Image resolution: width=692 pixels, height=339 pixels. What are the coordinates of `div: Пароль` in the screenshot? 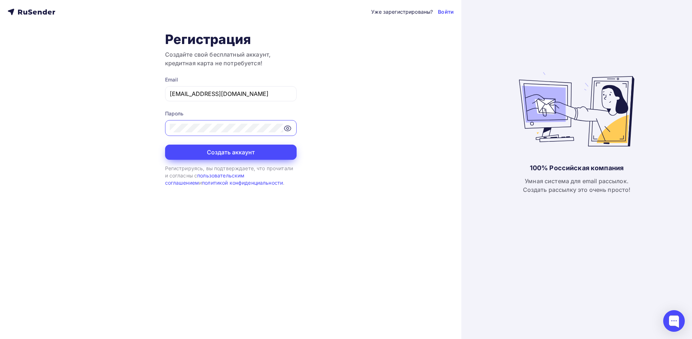 It's located at (231, 113).